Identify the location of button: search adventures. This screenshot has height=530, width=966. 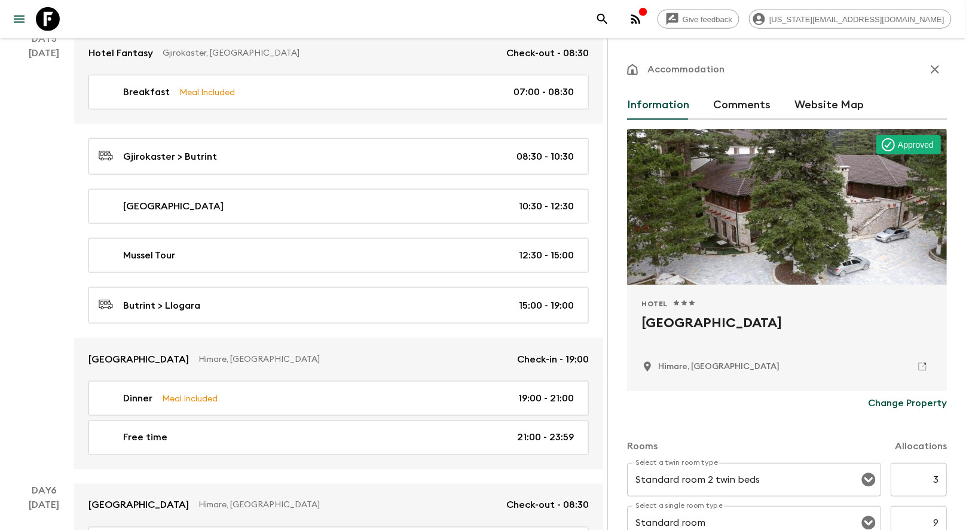
(603, 19).